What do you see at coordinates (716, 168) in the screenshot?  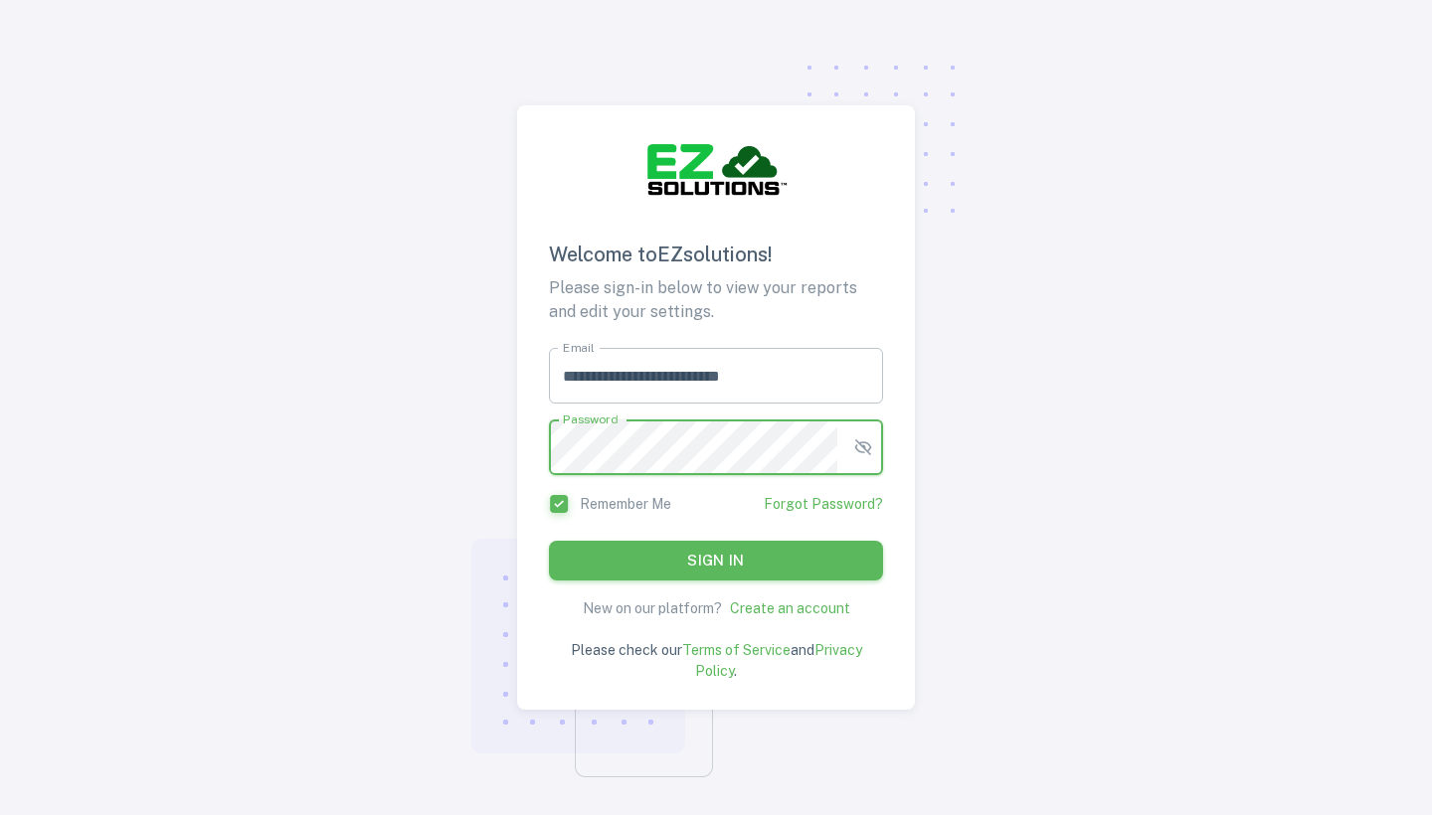 I see `img: ResponseScribe` at bounding box center [716, 168].